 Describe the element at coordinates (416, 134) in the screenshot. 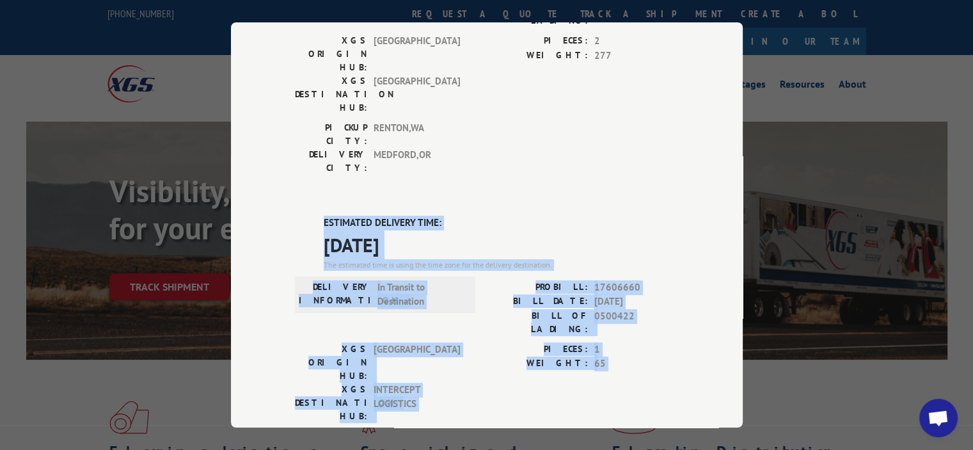

I see `span: RENTON , WA` at that location.